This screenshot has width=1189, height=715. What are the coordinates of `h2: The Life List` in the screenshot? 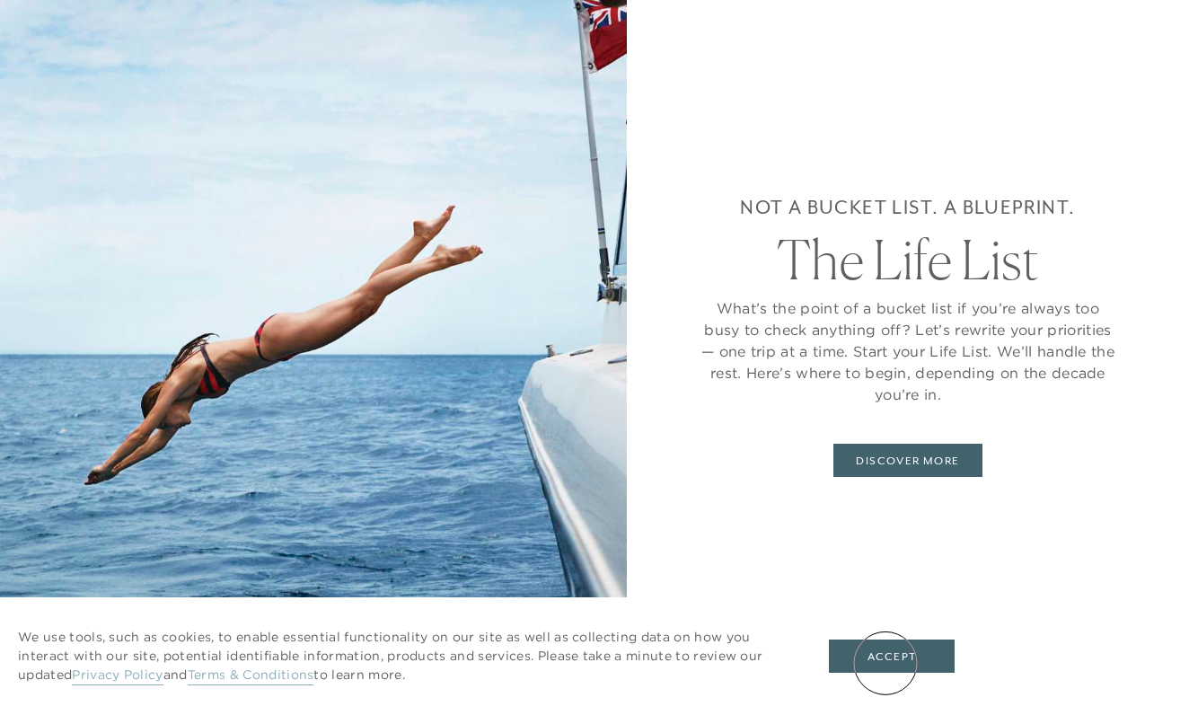 It's located at (908, 260).